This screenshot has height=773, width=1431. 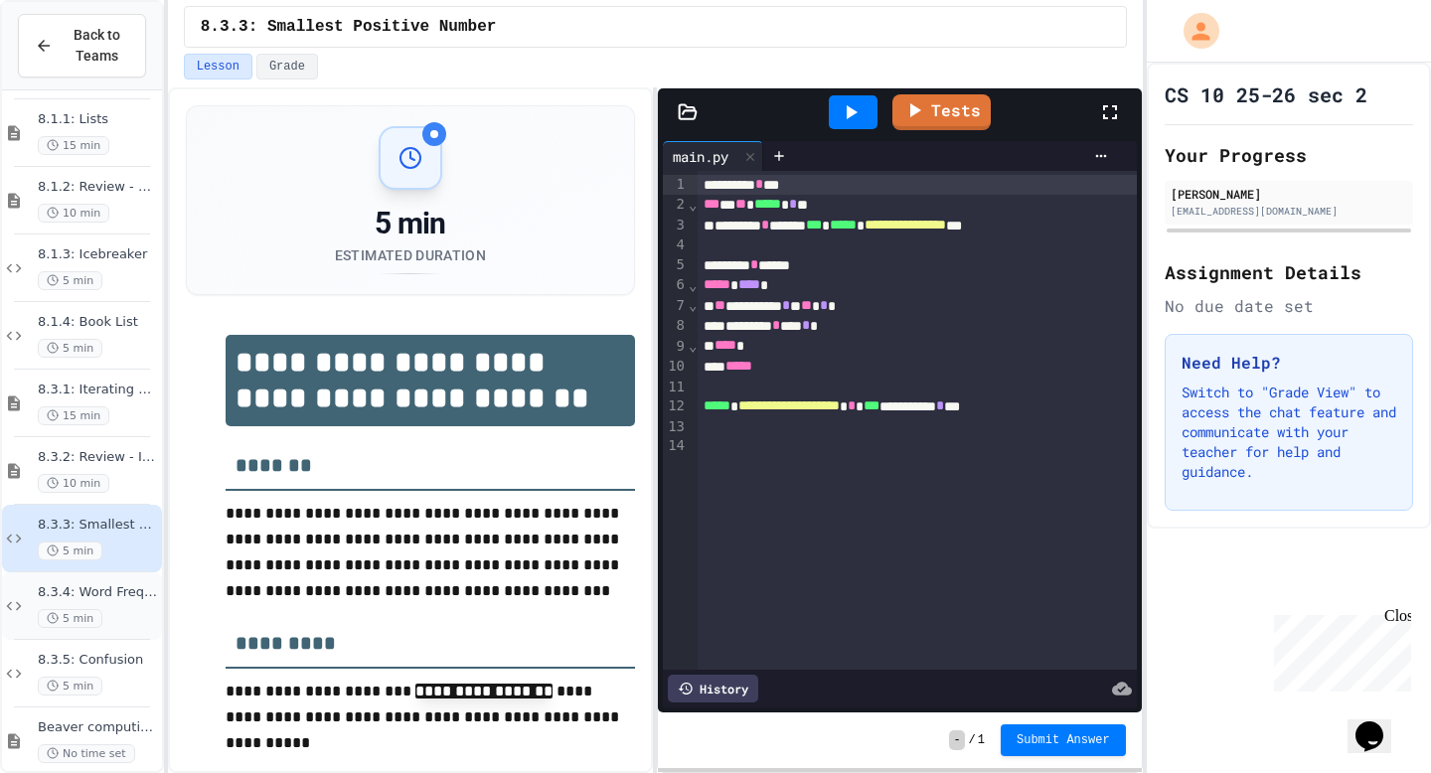 I want to click on span: Back to Teams, so click(x=96, y=46).